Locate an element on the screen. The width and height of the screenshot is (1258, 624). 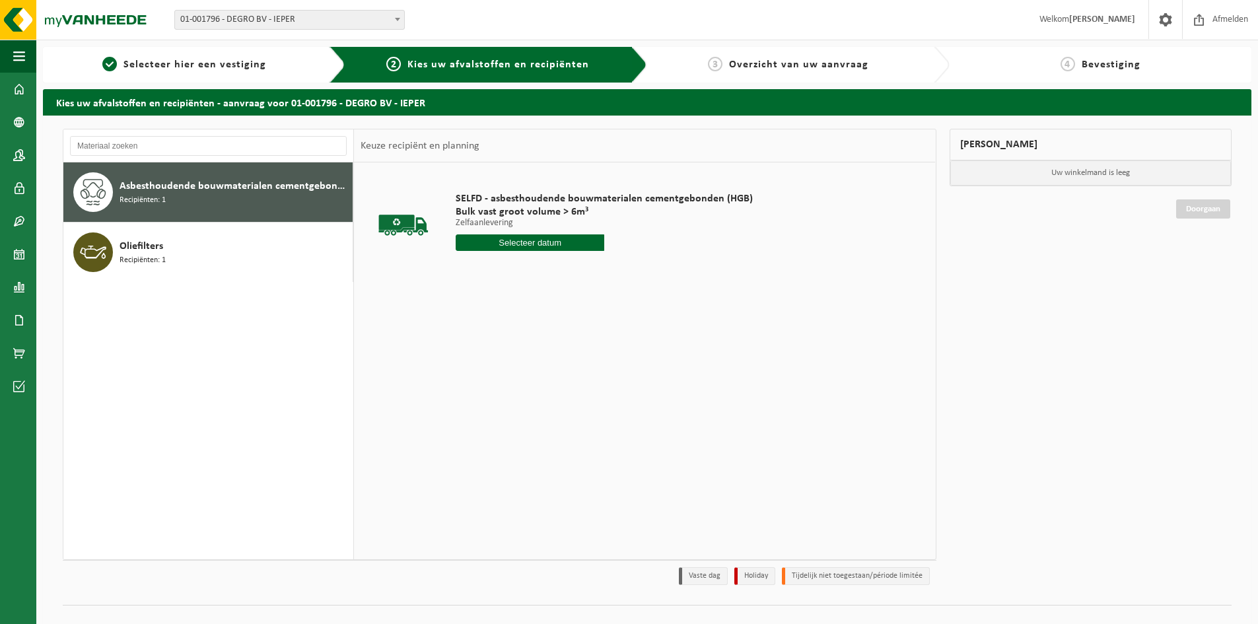
button: Oliefilters Recipiënten: 1 is located at coordinates (208, 252).